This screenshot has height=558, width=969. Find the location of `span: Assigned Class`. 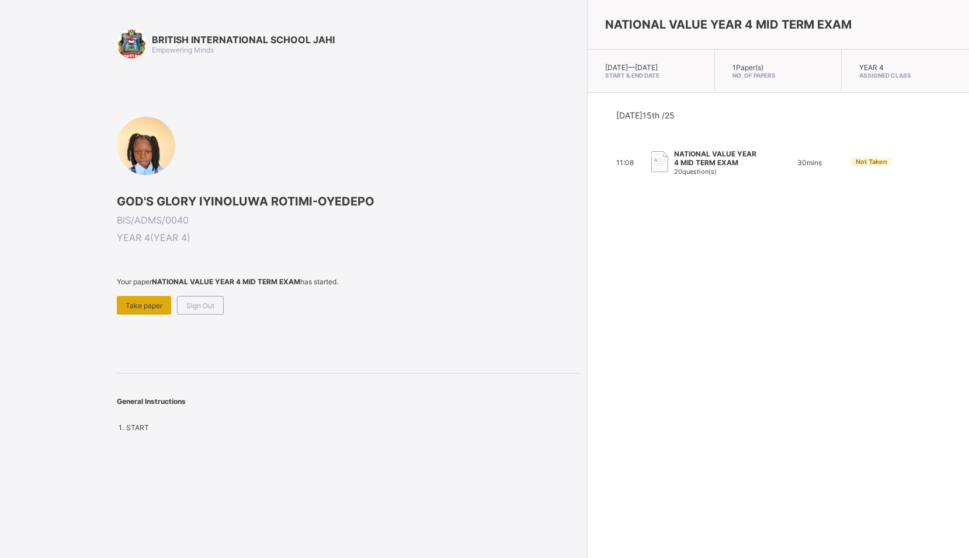

span: Assigned Class is located at coordinates (905, 75).